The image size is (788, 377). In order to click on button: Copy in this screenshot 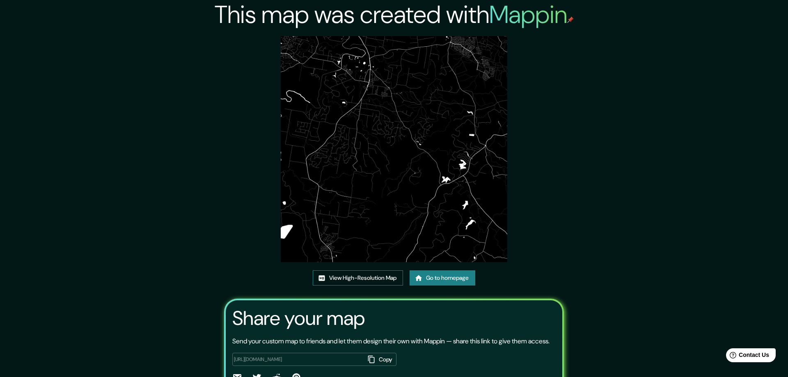, I will do `click(380, 359)`.